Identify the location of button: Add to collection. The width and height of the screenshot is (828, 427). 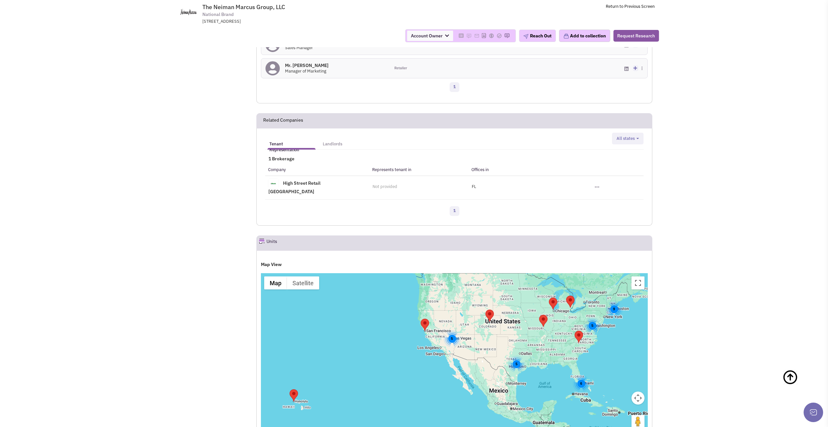
(584, 36).